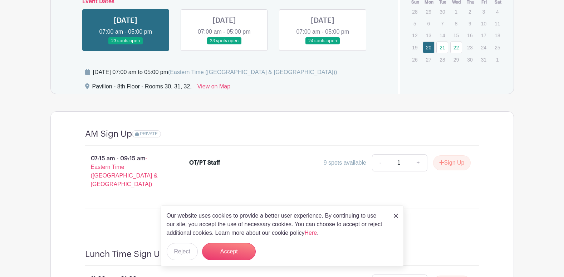 This screenshot has height=277, width=564. I want to click on button: Accept, so click(229, 251).